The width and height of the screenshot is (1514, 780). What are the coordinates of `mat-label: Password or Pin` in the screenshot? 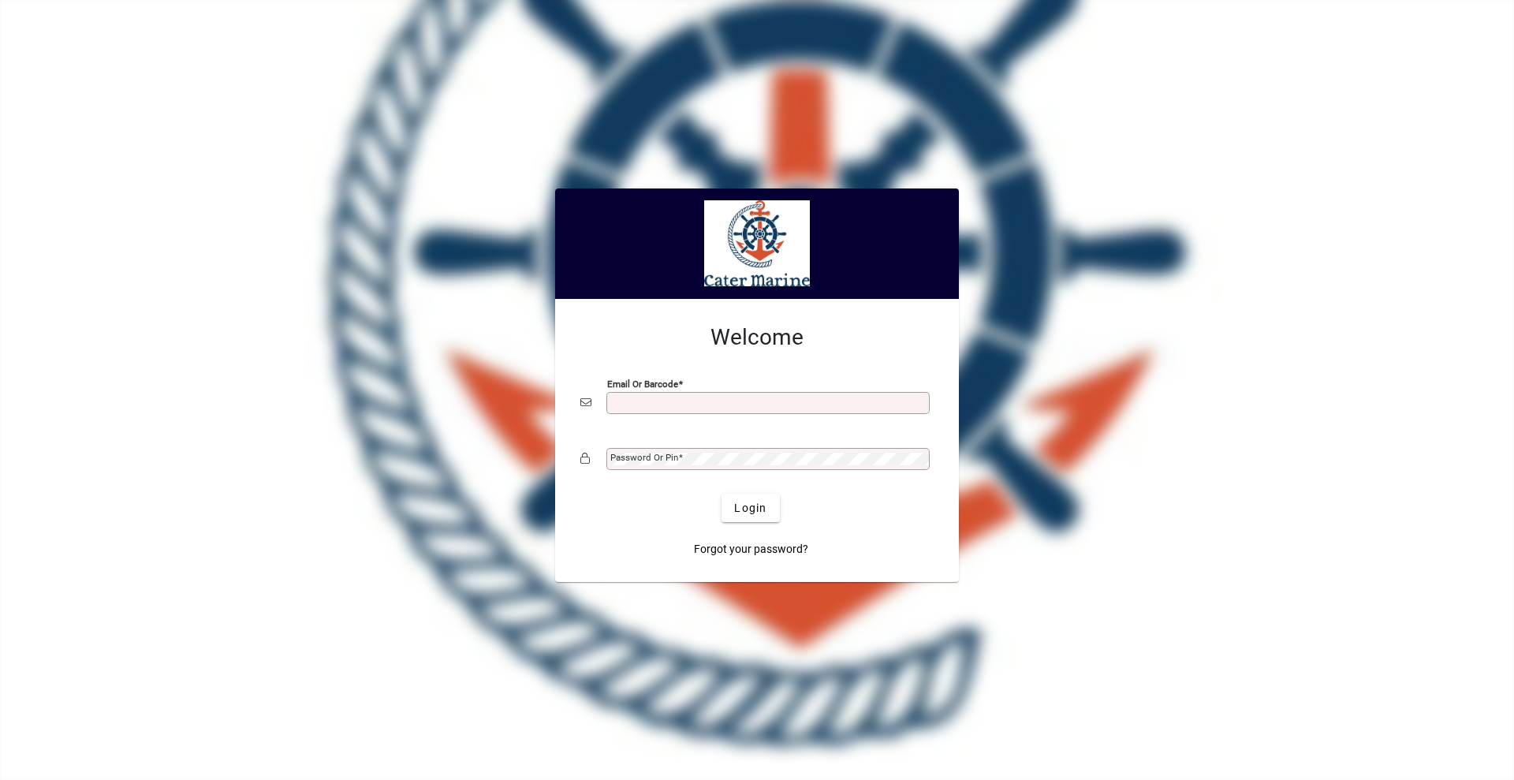 It's located at (644, 457).